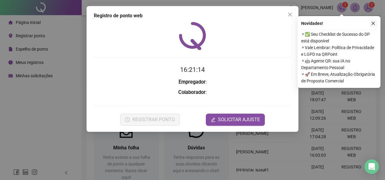 The image size is (385, 180). I want to click on img: QRPoint, so click(192, 36).